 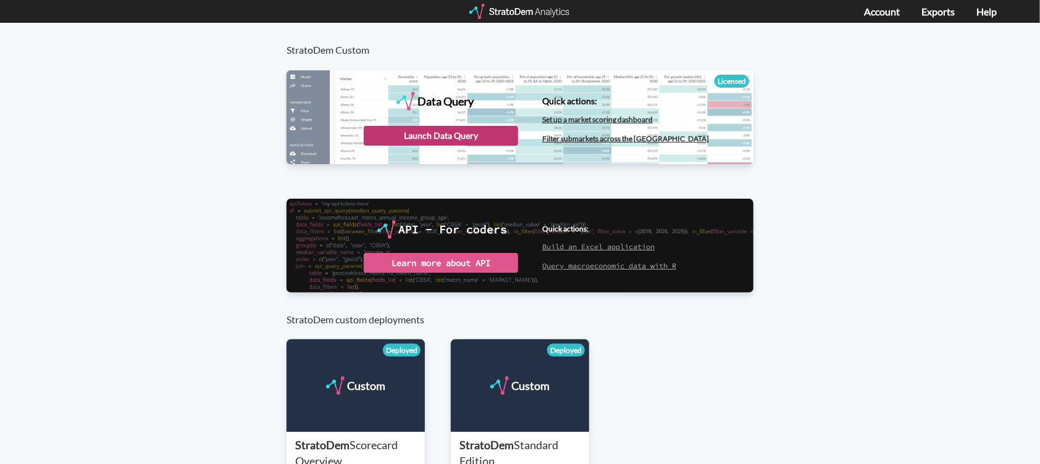 What do you see at coordinates (938, 11) in the screenshot?
I see `a: Exports` at bounding box center [938, 11].